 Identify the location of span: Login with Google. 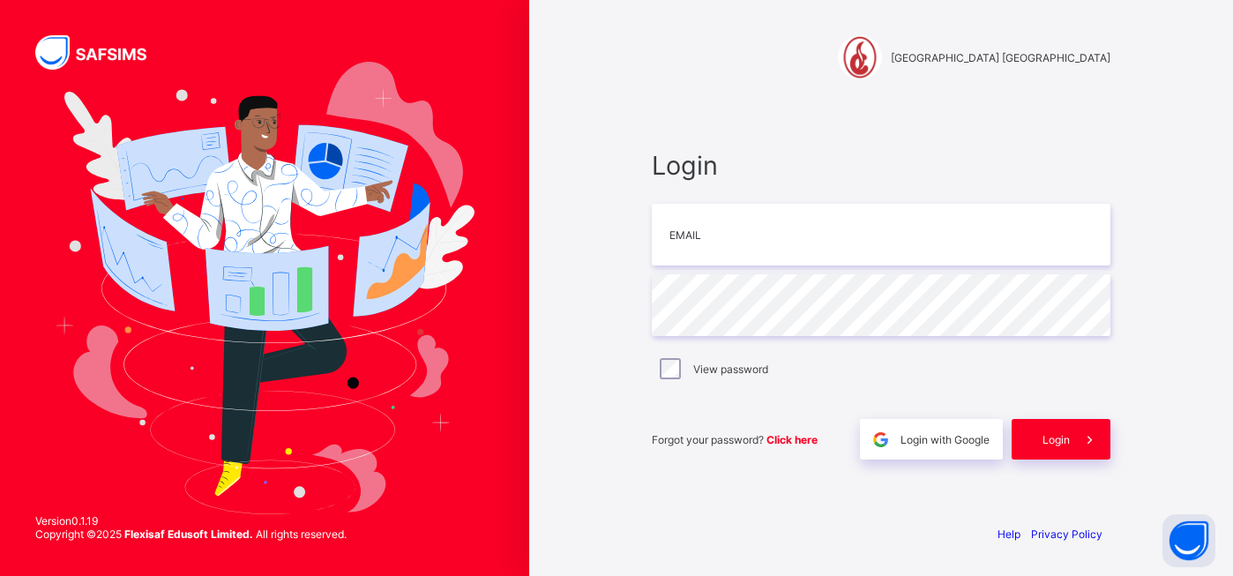
(945, 439).